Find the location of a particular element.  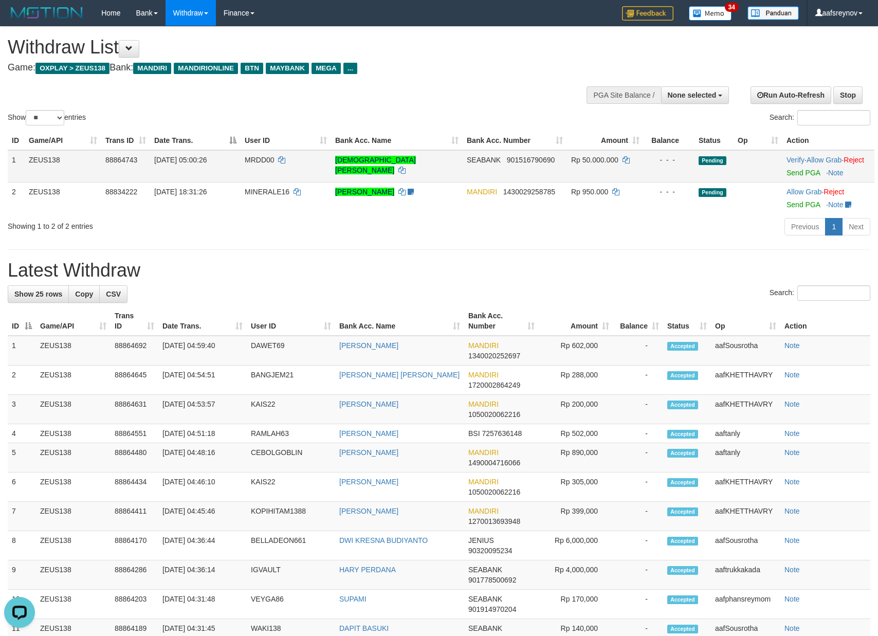

th: Amount: activate to sort column ascending is located at coordinates (605, 140).